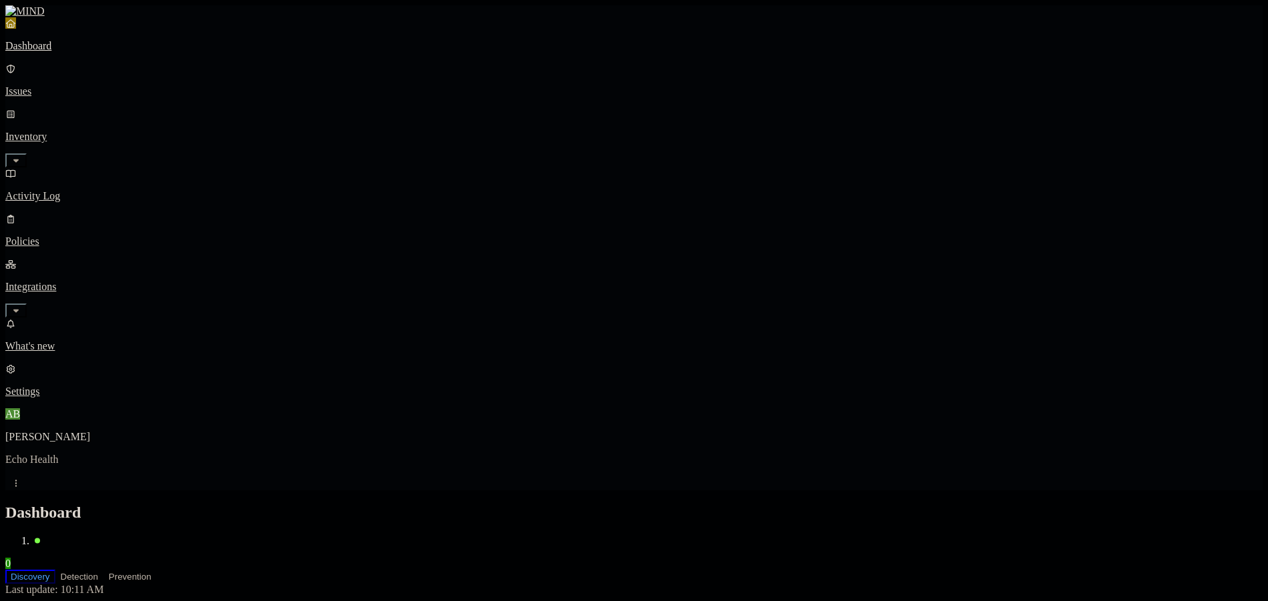  Describe the element at coordinates (634, 137) in the screenshot. I see `p: Inventory` at that location.